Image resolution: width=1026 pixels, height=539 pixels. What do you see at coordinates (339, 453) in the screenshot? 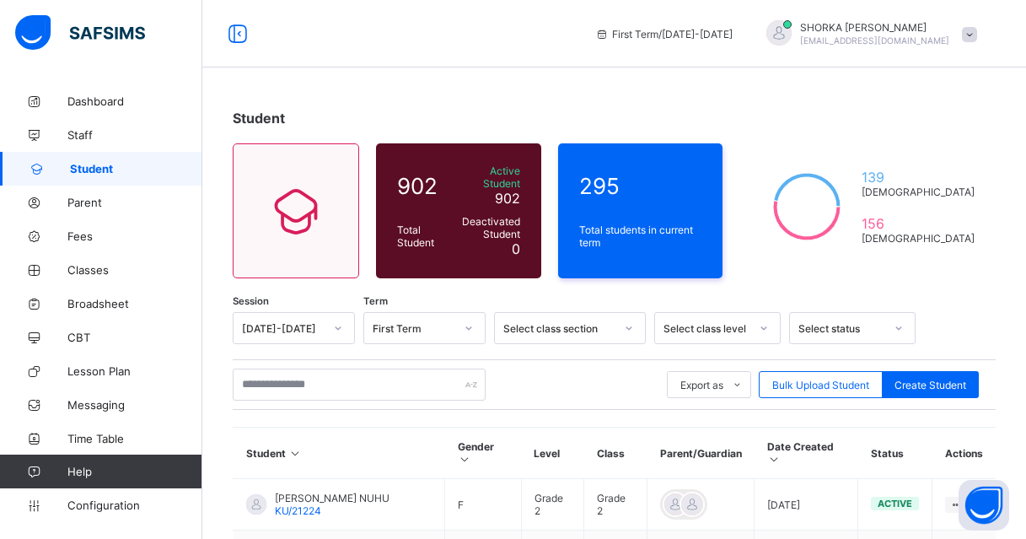
I see `th: Student` at bounding box center [339, 453].